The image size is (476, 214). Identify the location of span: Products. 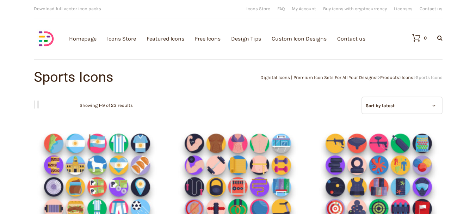
(390, 77).